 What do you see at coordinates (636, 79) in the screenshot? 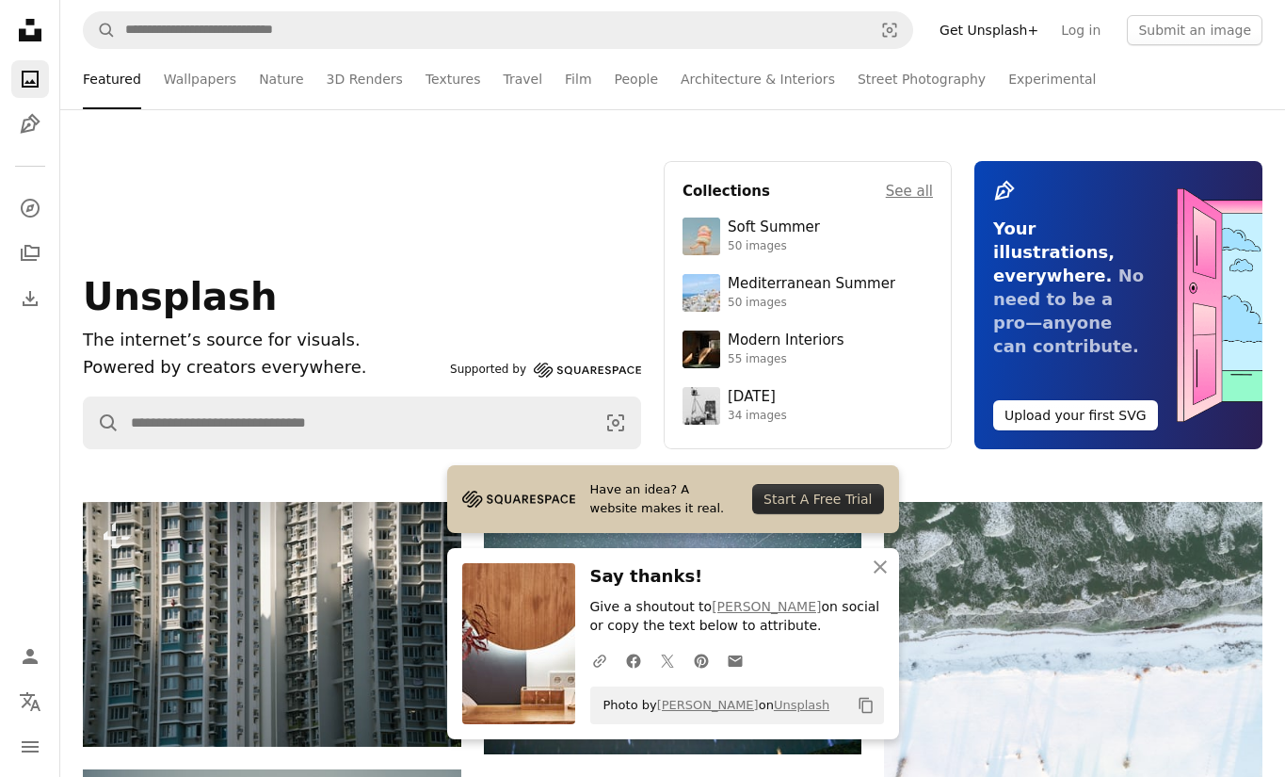
I see `a: People` at bounding box center [636, 79].